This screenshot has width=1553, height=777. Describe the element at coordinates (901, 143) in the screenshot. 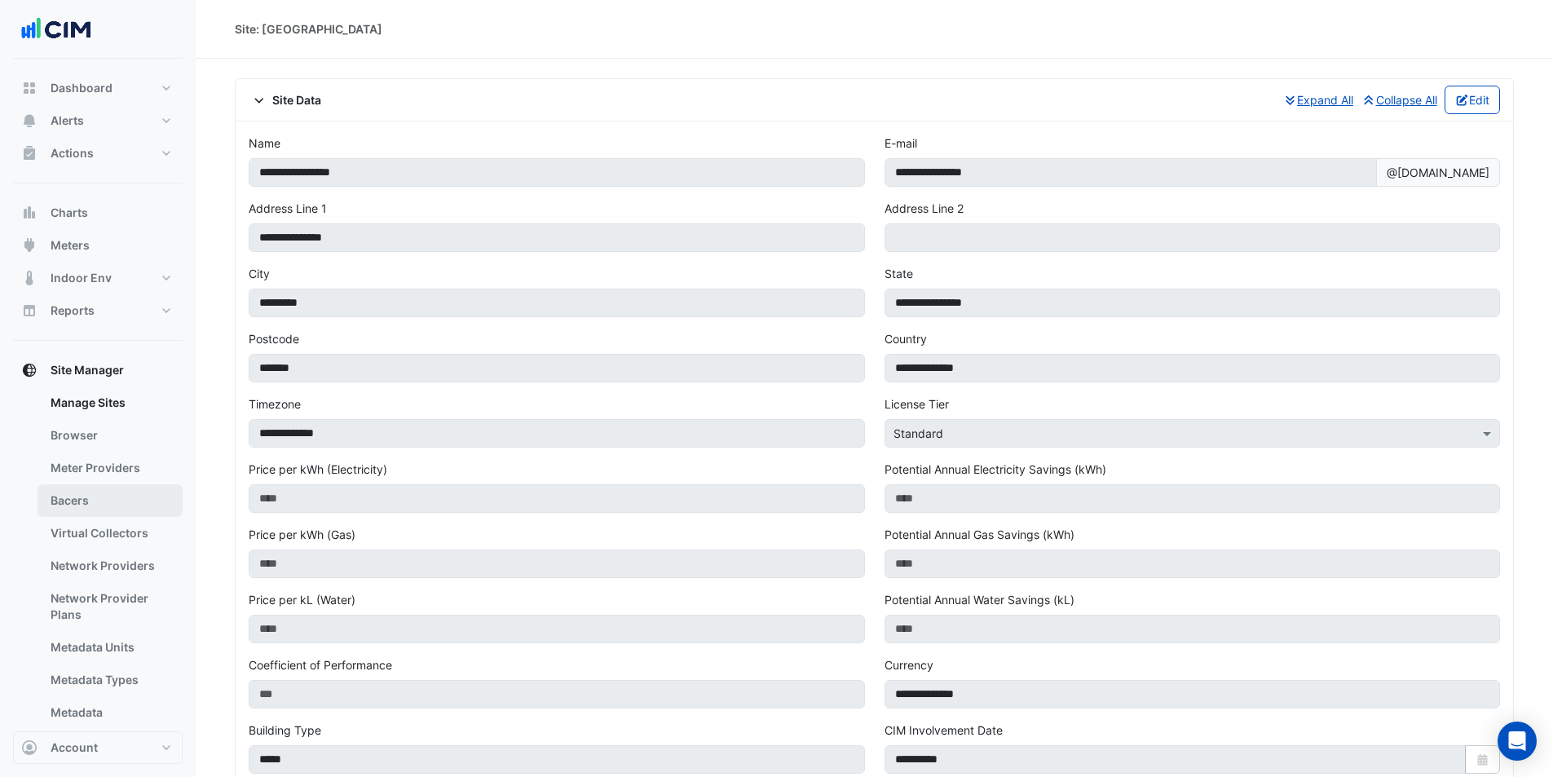

I see `label: E-mail` at that location.